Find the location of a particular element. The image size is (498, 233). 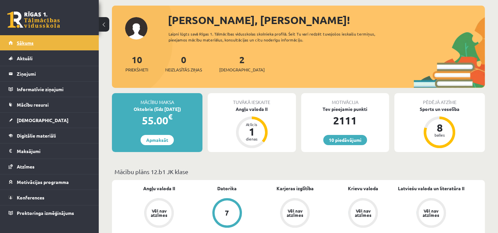

span: Priekšmeti is located at coordinates (137, 70).